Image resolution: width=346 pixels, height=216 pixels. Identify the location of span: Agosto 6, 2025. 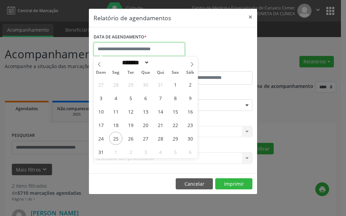
(145, 98).